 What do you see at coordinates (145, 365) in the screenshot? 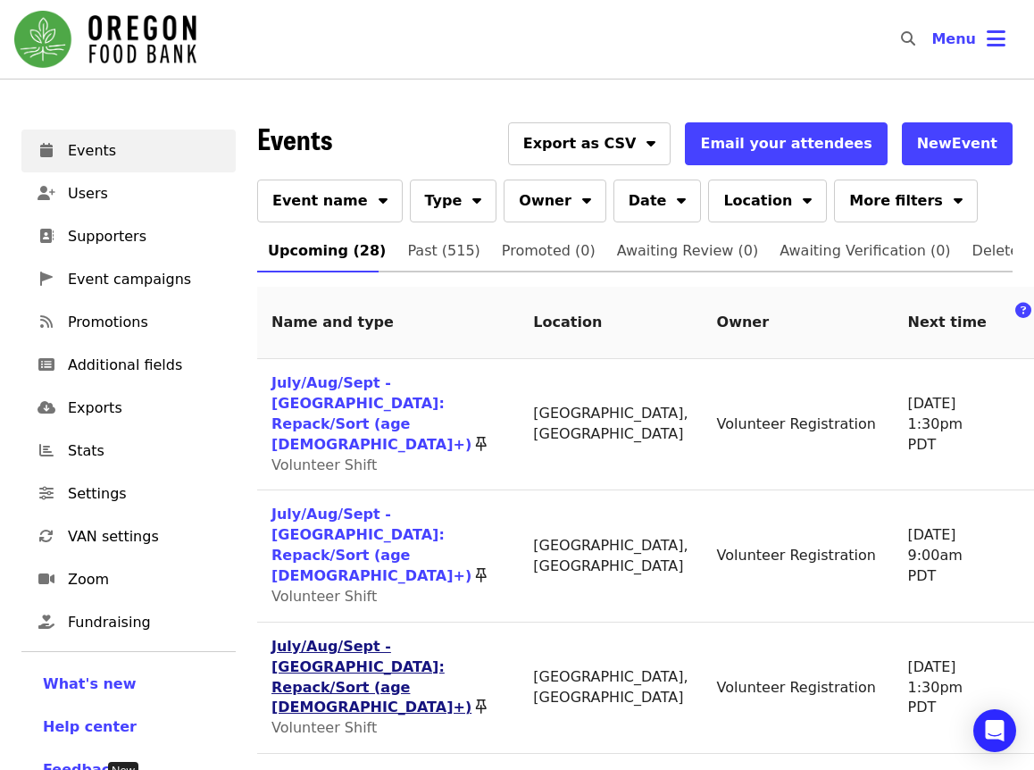
I see `span: Additional fields` at bounding box center [145, 365].